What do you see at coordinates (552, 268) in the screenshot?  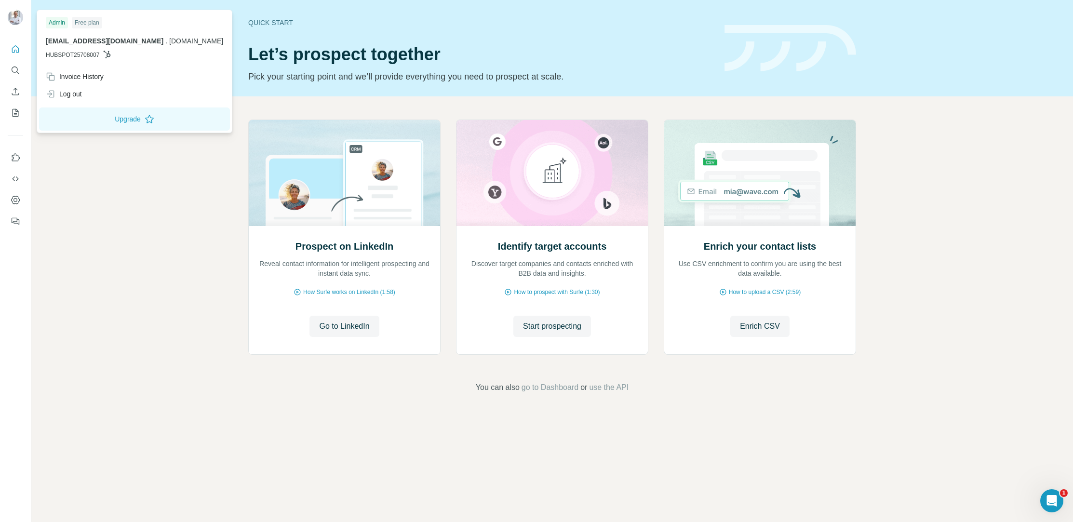 I see `p: Discover target companies and contacts enriched with B2B data and insights.` at bounding box center [552, 268].